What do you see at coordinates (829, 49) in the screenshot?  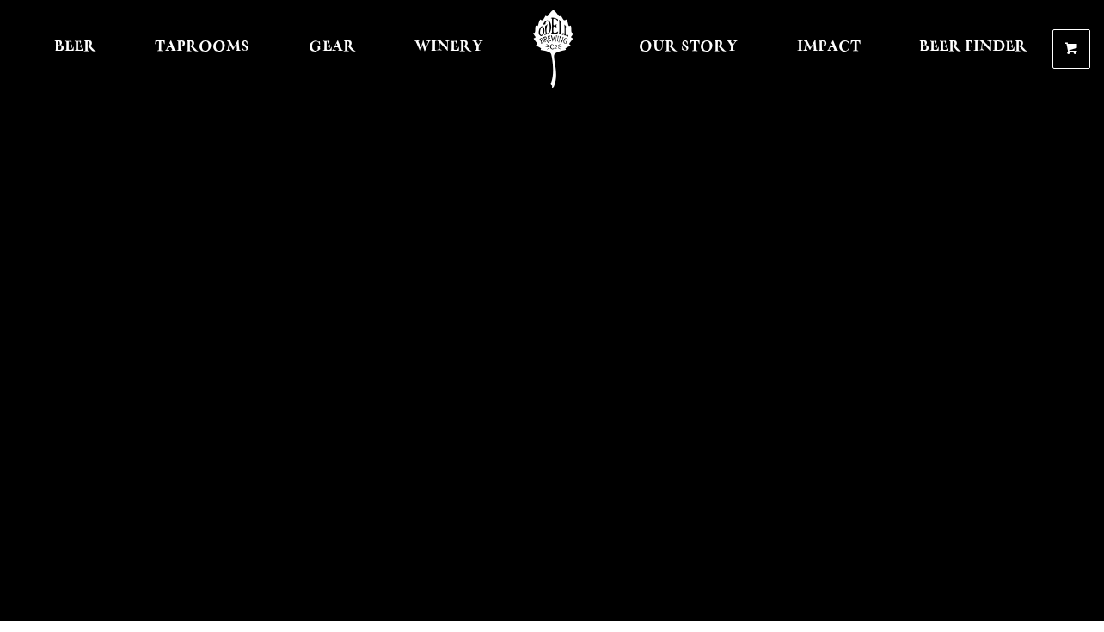 I see `a: Impact` at bounding box center [829, 49].